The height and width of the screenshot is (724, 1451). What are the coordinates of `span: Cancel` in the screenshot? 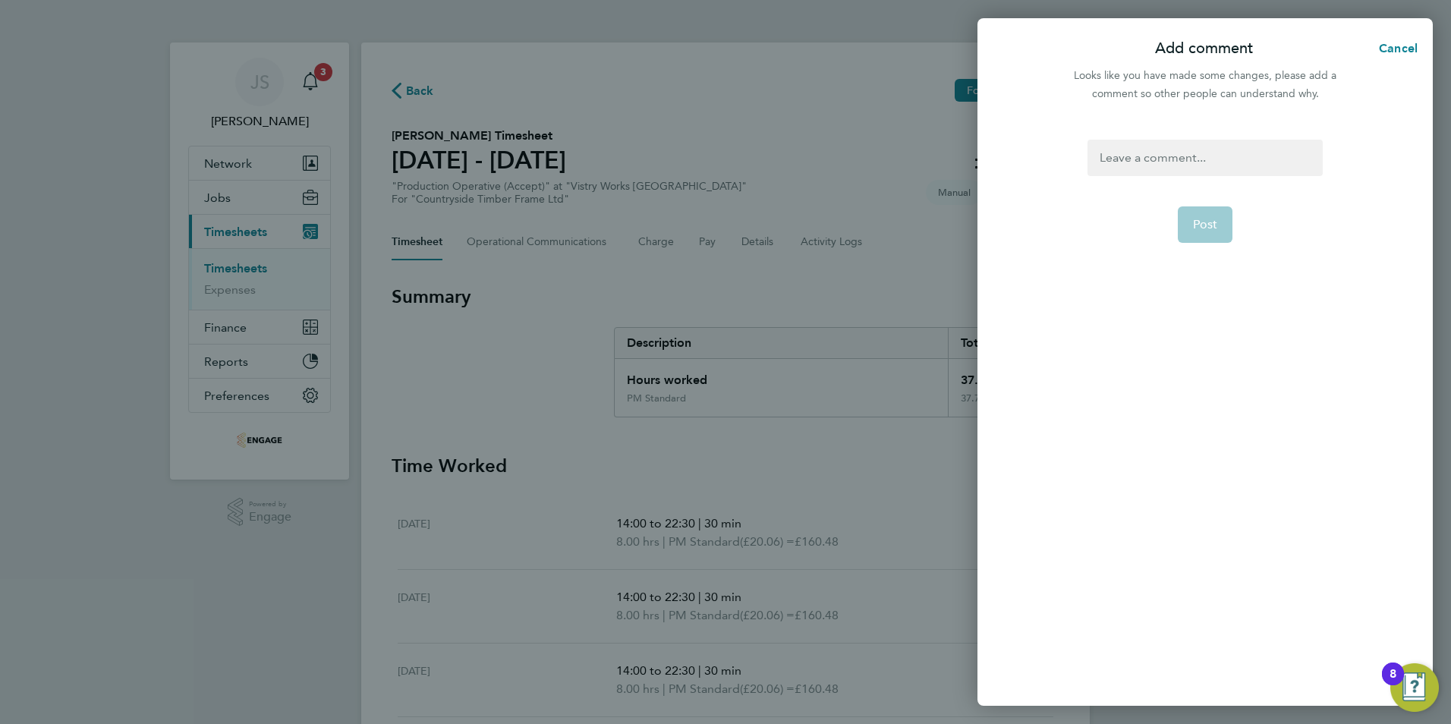 It's located at (1396, 48).